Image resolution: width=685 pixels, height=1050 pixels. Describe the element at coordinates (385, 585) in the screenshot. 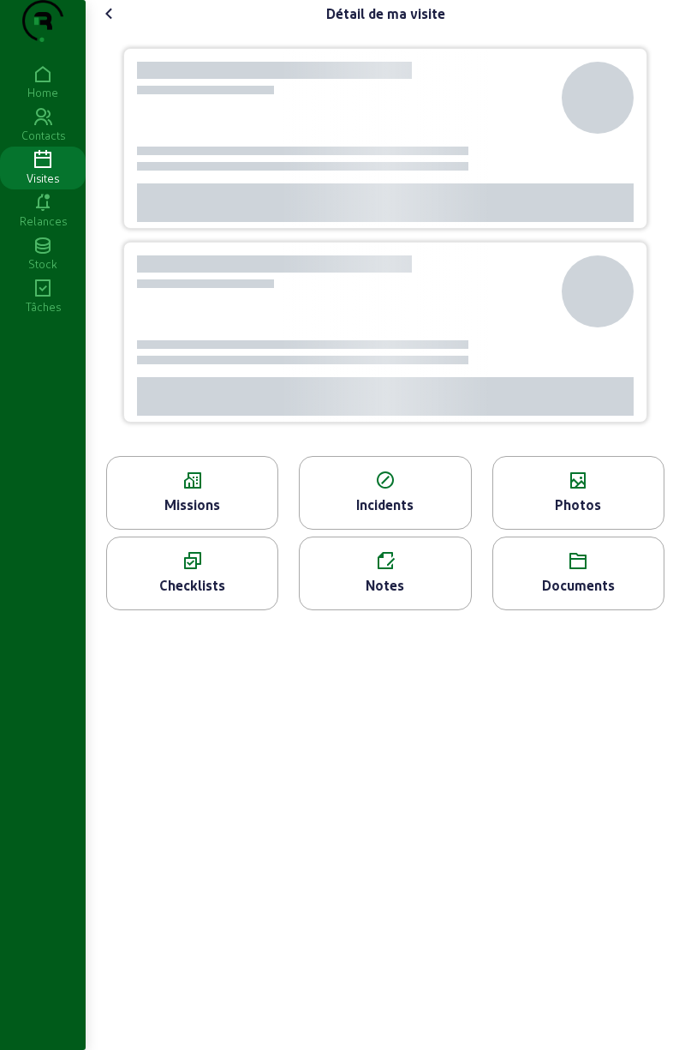

I see `div: Notes` at that location.